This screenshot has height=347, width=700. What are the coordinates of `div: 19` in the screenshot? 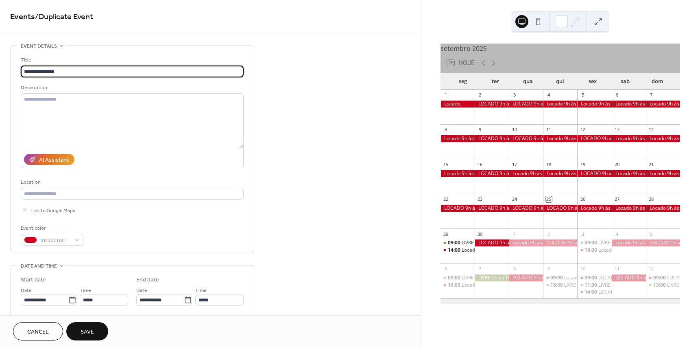 It's located at (583, 164).